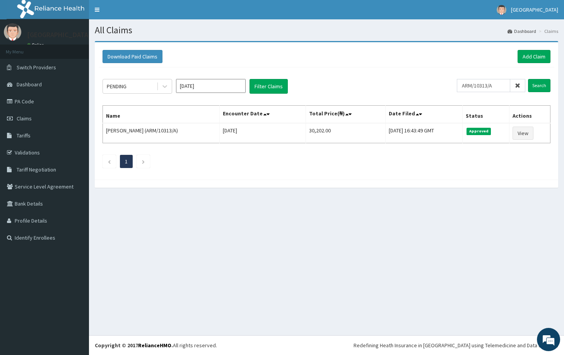 The width and height of the screenshot is (564, 355). I want to click on textarea: Type your message and hit 'Enter', so click(75, 225).